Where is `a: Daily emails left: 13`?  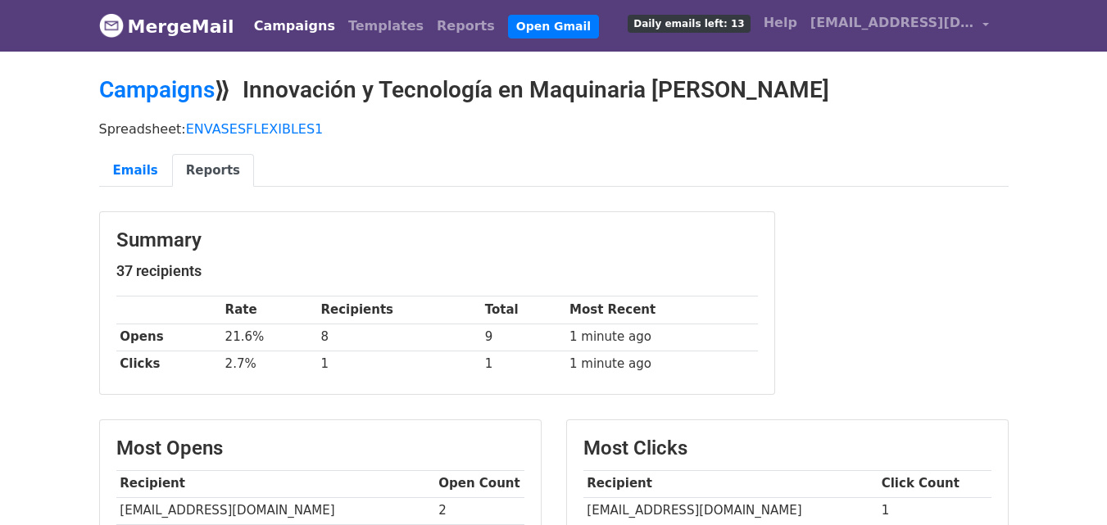
a: Daily emails left: 13 is located at coordinates (688, 23).